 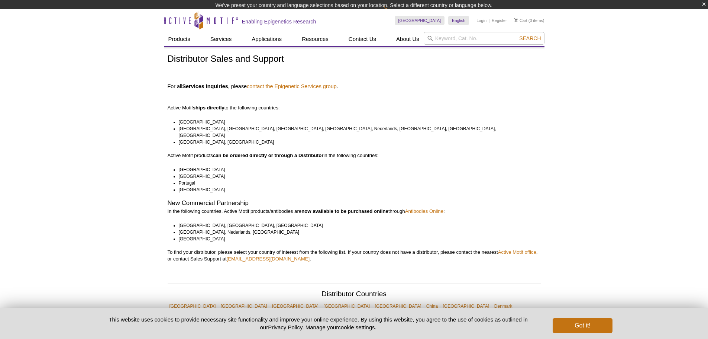 What do you see at coordinates (267, 39) in the screenshot?
I see `a: Applications` at bounding box center [267, 39].